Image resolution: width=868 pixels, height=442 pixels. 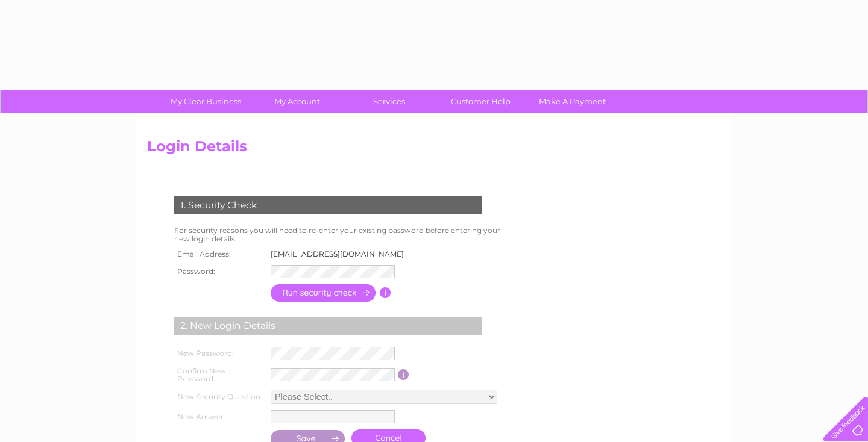 I want to click on td: For security reasons you will need to re-enter your existing password before entering your new lo..., so click(x=342, y=235).